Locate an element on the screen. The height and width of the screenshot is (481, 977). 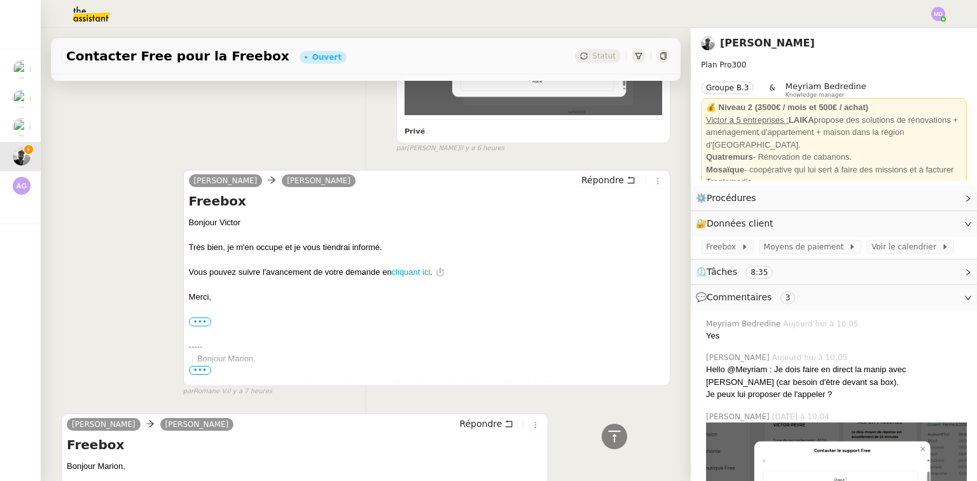
img: users%2FrxcTinYCQST3nt3eRyMgQ024e422%2Favatar%2Fa0327058c7192f72952294e6843542370f7921c3.jpg is located at coordinates (22, 127).